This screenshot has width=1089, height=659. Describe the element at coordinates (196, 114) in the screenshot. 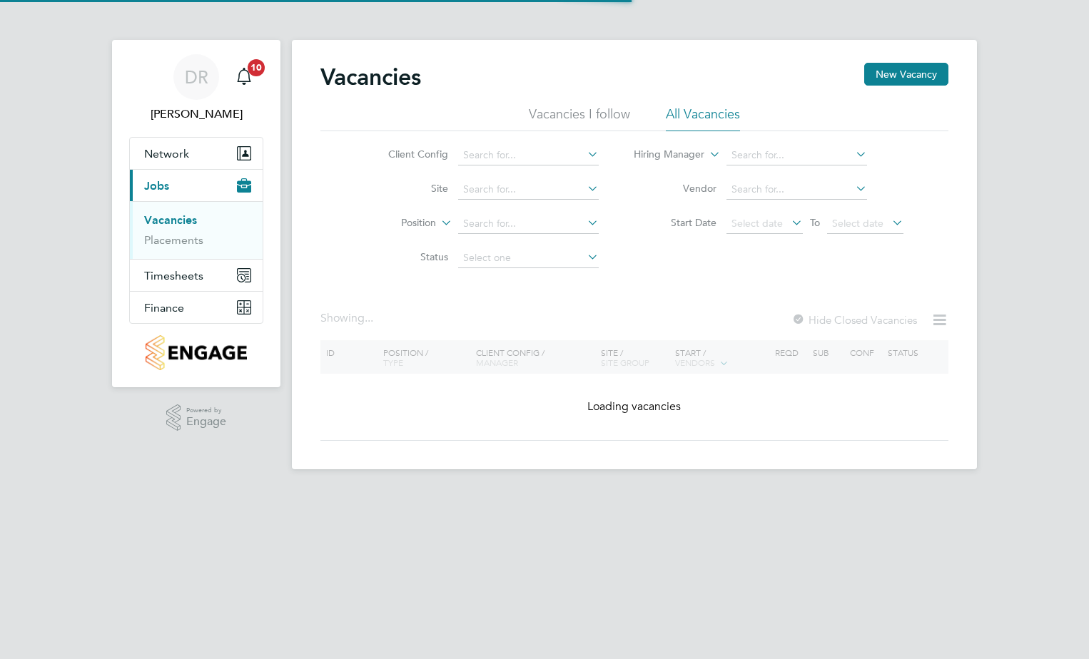

I see `span: Daniel Reilly` at that location.